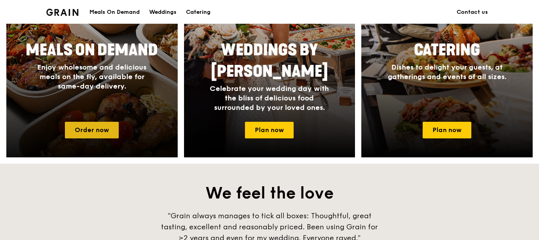  What do you see at coordinates (472, 12) in the screenshot?
I see `a: Contact us` at bounding box center [472, 12].